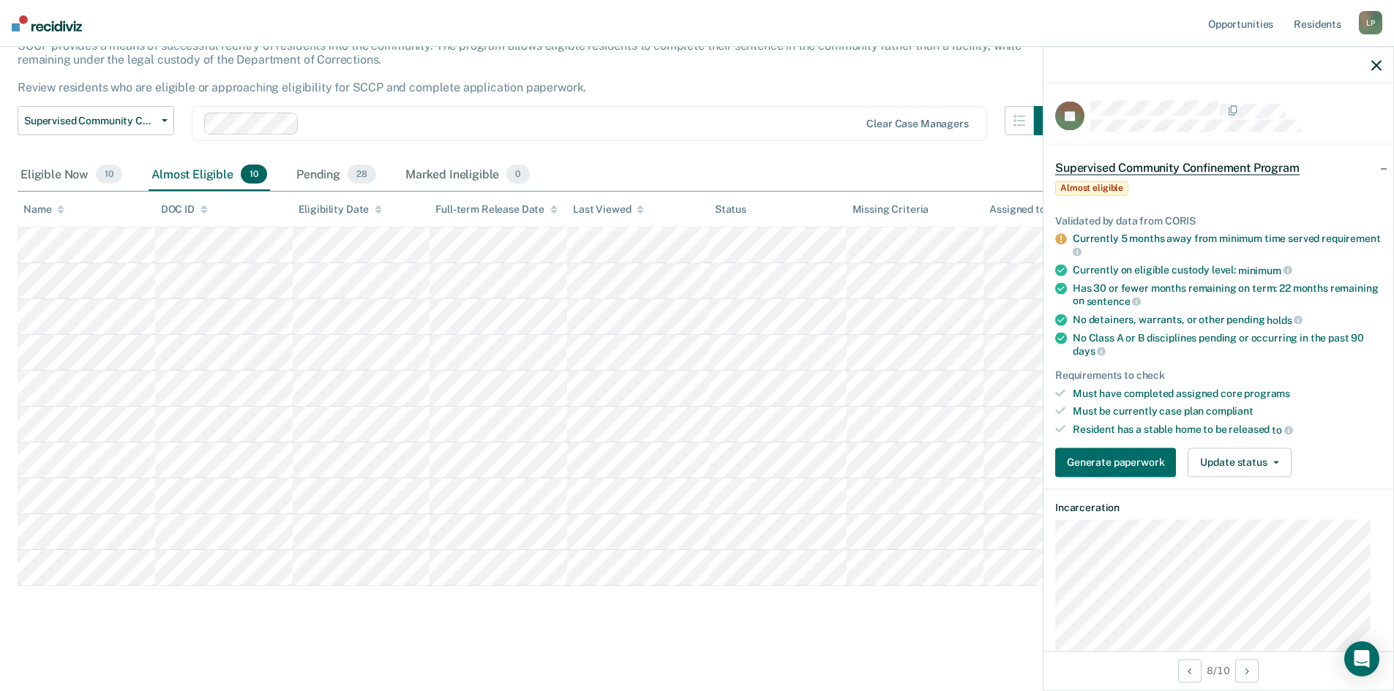 The image size is (1394, 691). Describe the element at coordinates (496, 209) in the screenshot. I see `div: Full-term Release Date` at that location.